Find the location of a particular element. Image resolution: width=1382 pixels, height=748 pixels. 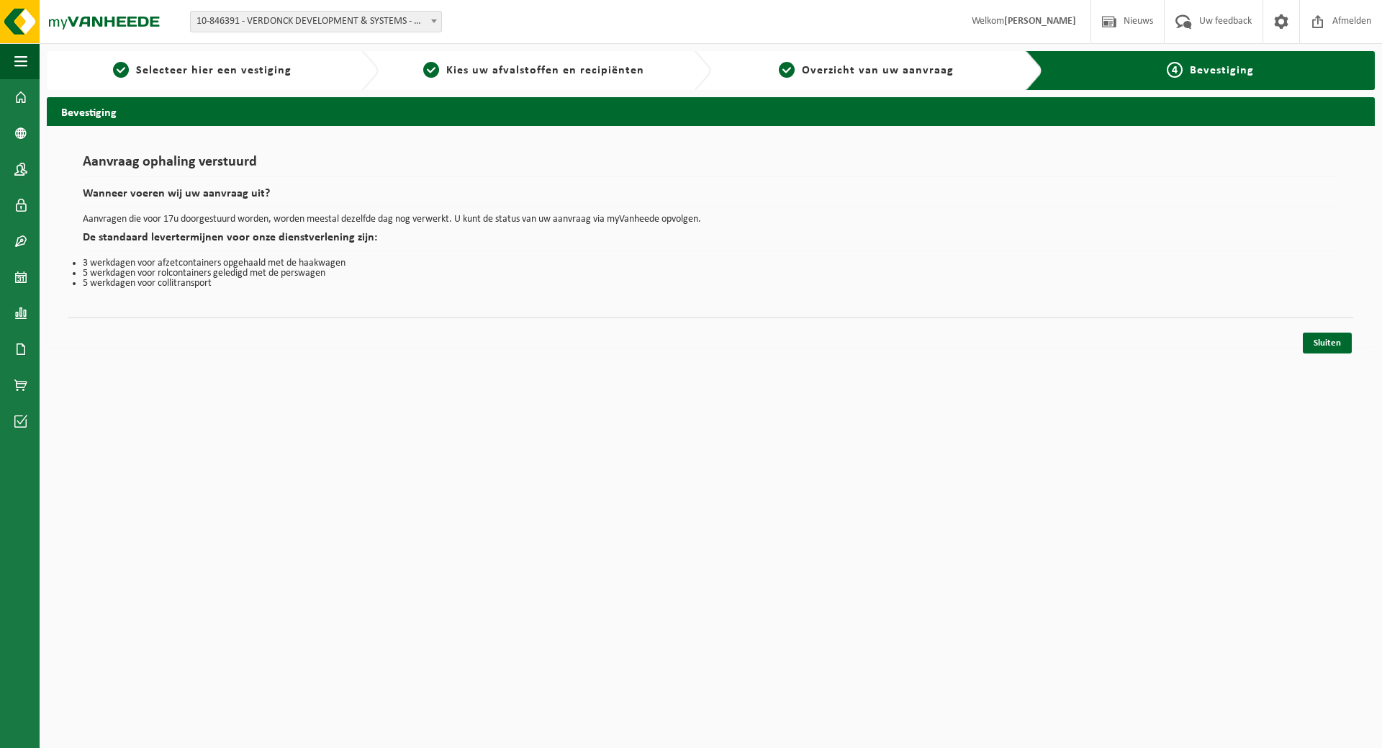

a: 1Selecteer hier een vestiging is located at coordinates (202, 71).